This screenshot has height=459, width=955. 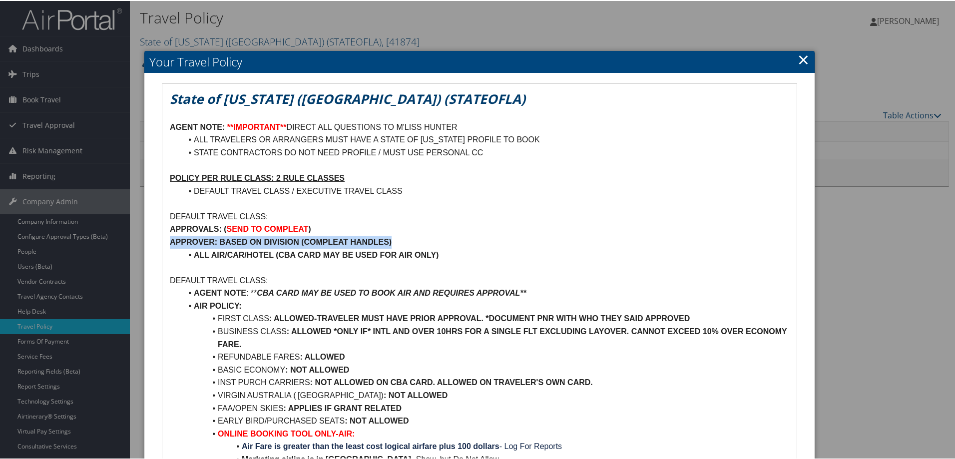 What do you see at coordinates (485, 337) in the screenshot?
I see `li: BUSINESS CLASS` at bounding box center [485, 337].